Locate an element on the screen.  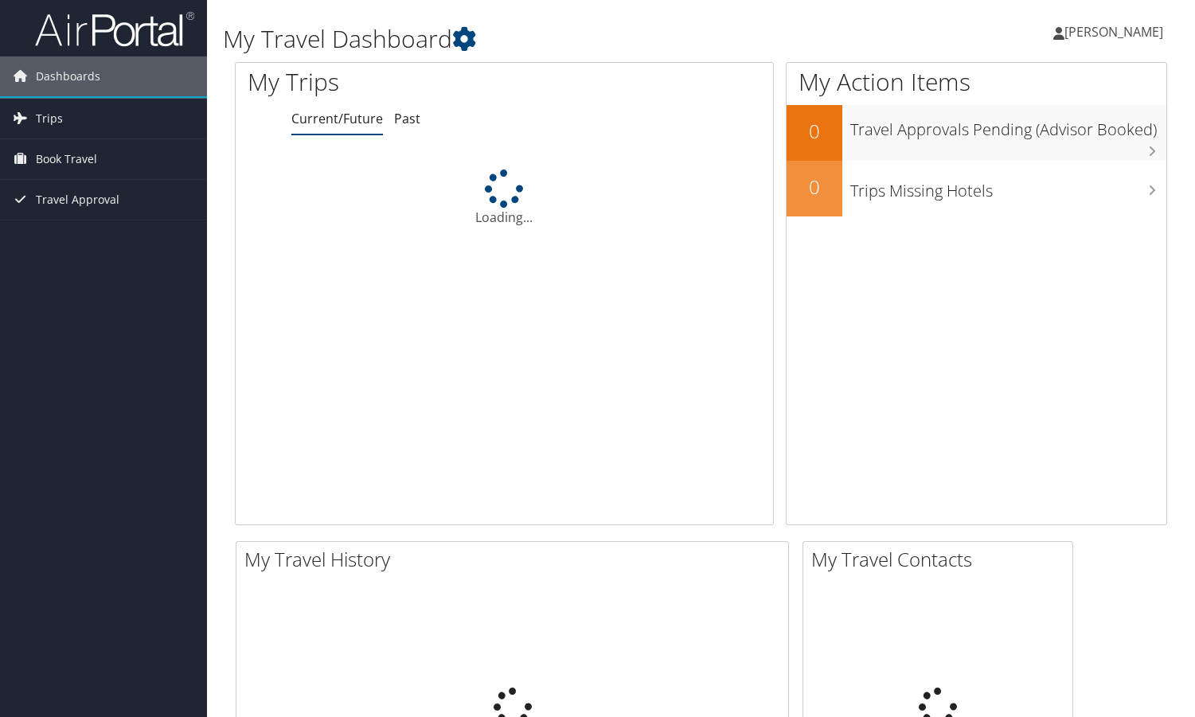
h3: Travel Approvals Pending (Advisor Booked) is located at coordinates (1008, 126).